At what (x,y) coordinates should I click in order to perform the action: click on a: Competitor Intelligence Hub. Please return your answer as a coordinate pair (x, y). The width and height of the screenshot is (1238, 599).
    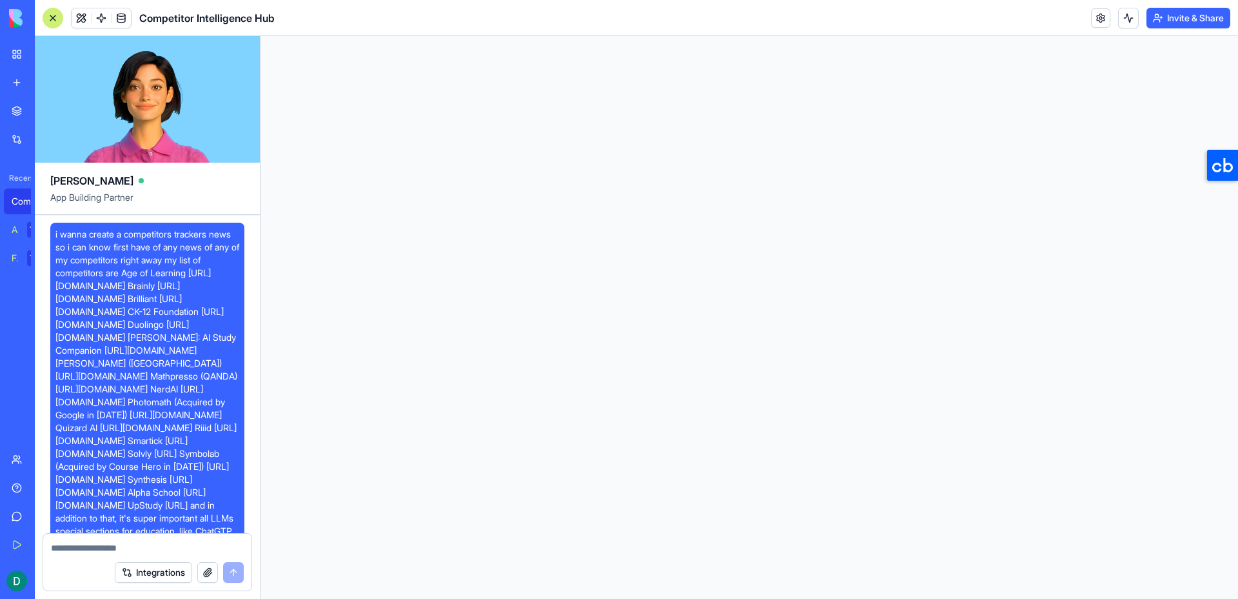
    Looking at the image, I should click on (30, 201).